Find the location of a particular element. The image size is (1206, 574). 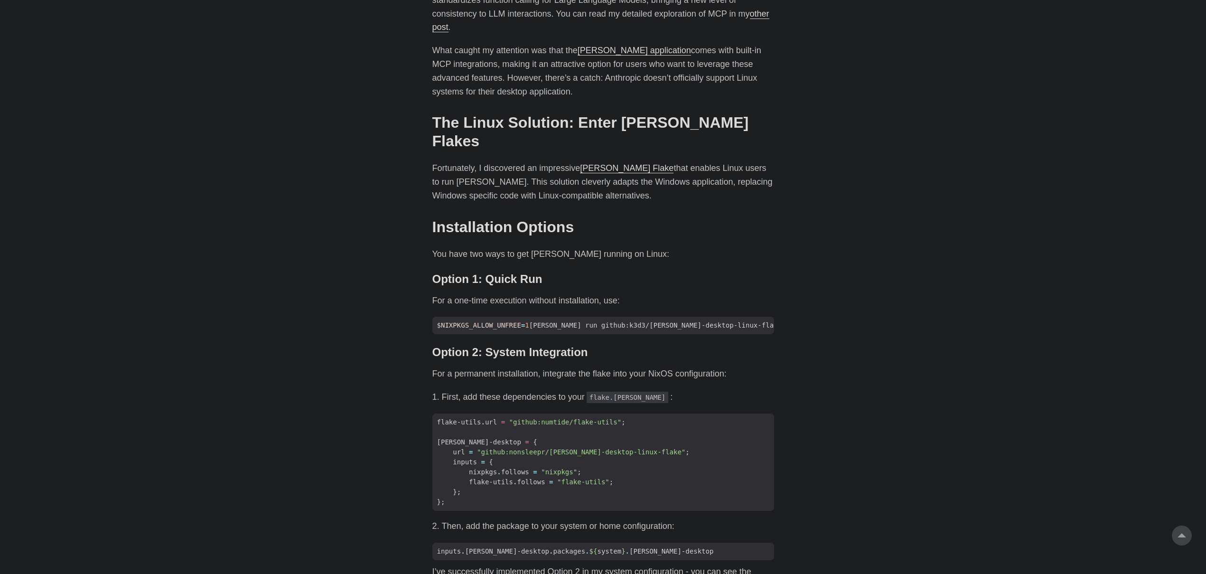

a: go to top is located at coordinates (1182, 536).